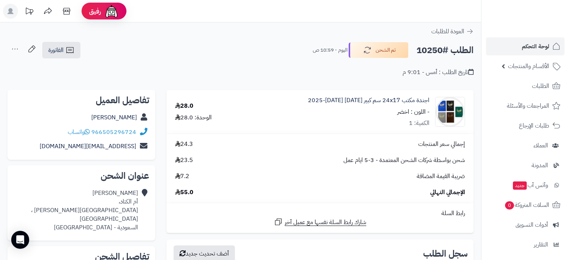 The width and height of the screenshot is (569, 260). Describe the element at coordinates (520, 186) in the screenshot. I see `span: جديد` at that location.